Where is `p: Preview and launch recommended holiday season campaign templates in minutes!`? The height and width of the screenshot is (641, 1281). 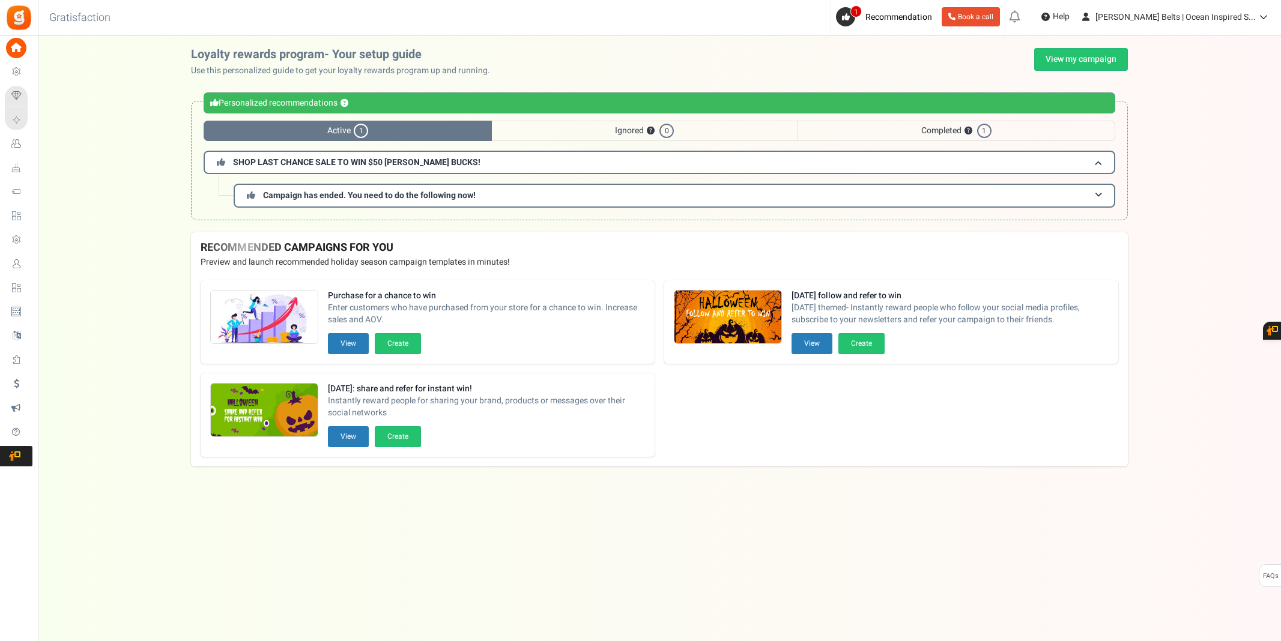 p: Preview and launch recommended holiday season campaign templates in minutes! is located at coordinates (659, 262).